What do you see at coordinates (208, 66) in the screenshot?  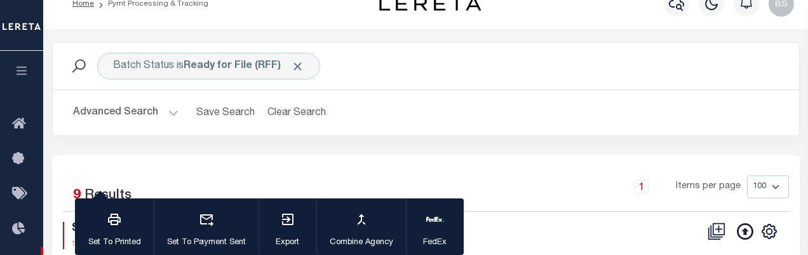 I see `div: Batch Status is` at bounding box center [208, 66].